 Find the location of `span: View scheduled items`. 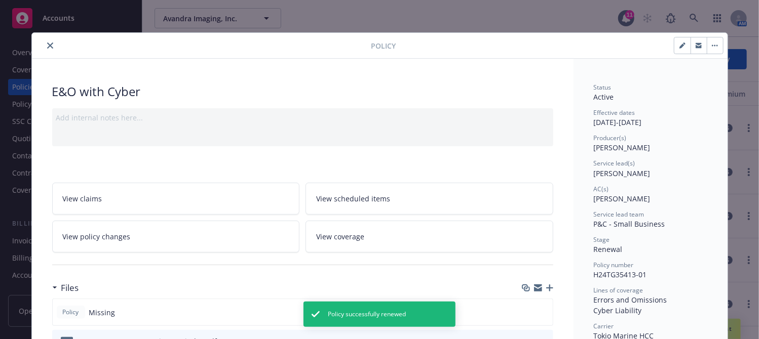

span: View scheduled items is located at coordinates (353, 199).